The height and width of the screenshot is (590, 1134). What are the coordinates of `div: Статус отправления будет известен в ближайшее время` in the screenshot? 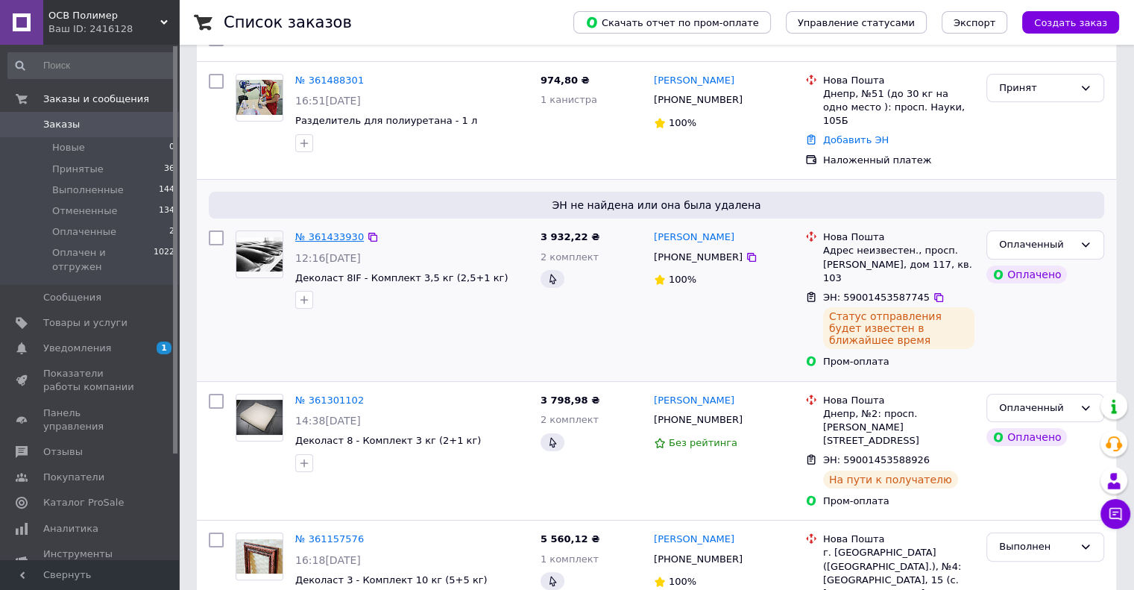 It's located at (899, 328).